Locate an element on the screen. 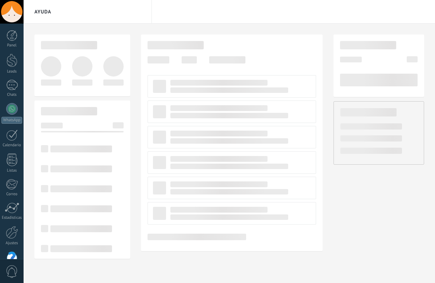  div: Calendario is located at coordinates (12, 145).